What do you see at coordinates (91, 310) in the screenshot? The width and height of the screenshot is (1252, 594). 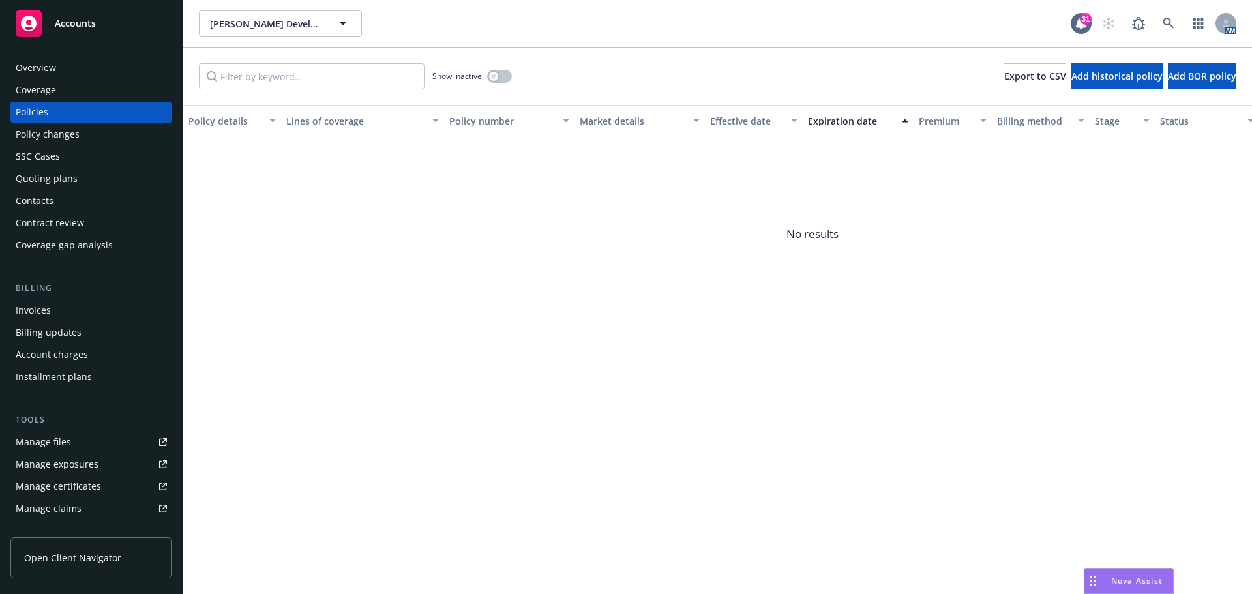 I see `a: Invoices` at bounding box center [91, 310].